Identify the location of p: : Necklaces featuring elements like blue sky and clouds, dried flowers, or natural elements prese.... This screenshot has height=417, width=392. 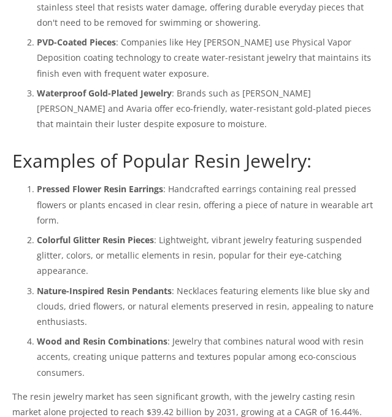
(208, 306).